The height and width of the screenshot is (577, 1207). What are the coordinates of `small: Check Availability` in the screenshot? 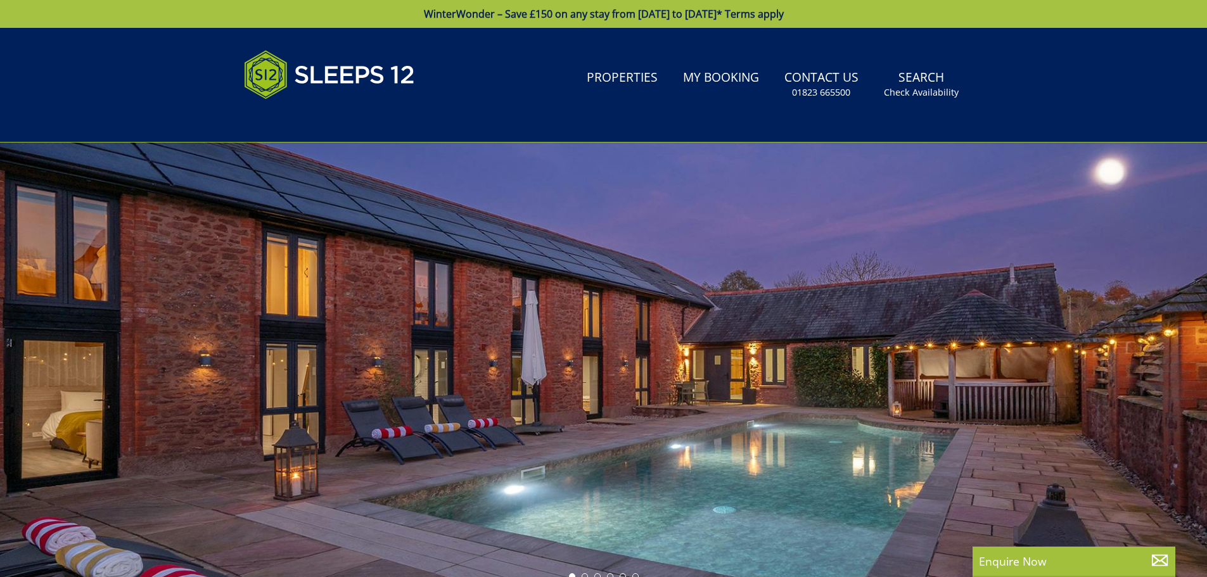 It's located at (921, 93).